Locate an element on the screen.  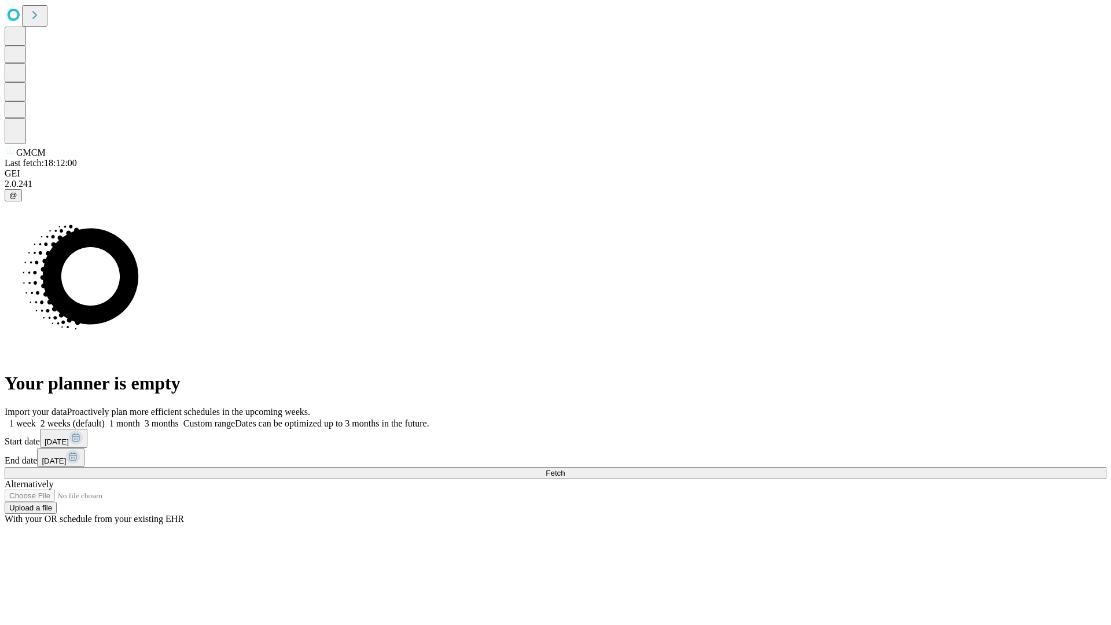
span: 3 months is located at coordinates (161, 423).